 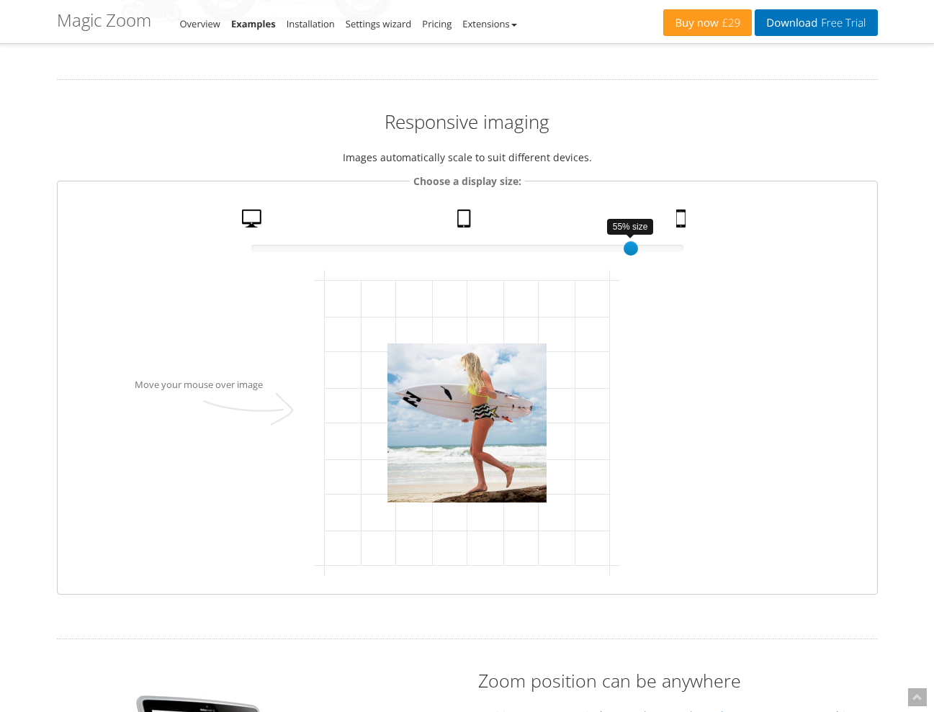 I want to click on img: Magic Zoom - Examples, so click(x=235, y=407).